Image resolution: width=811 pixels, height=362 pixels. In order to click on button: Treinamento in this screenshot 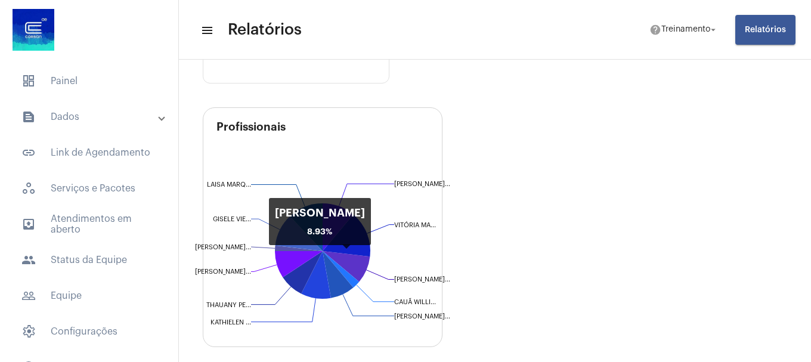, I will do `click(684, 30)`.